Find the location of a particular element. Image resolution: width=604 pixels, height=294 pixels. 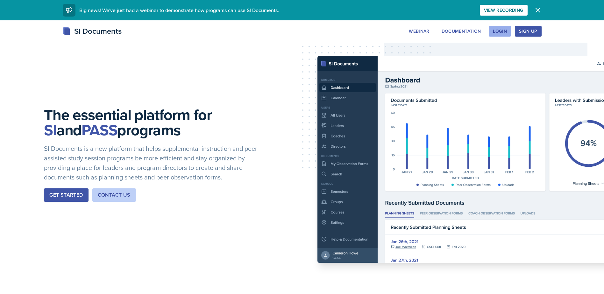

button: Get Started is located at coordinates (66, 195).